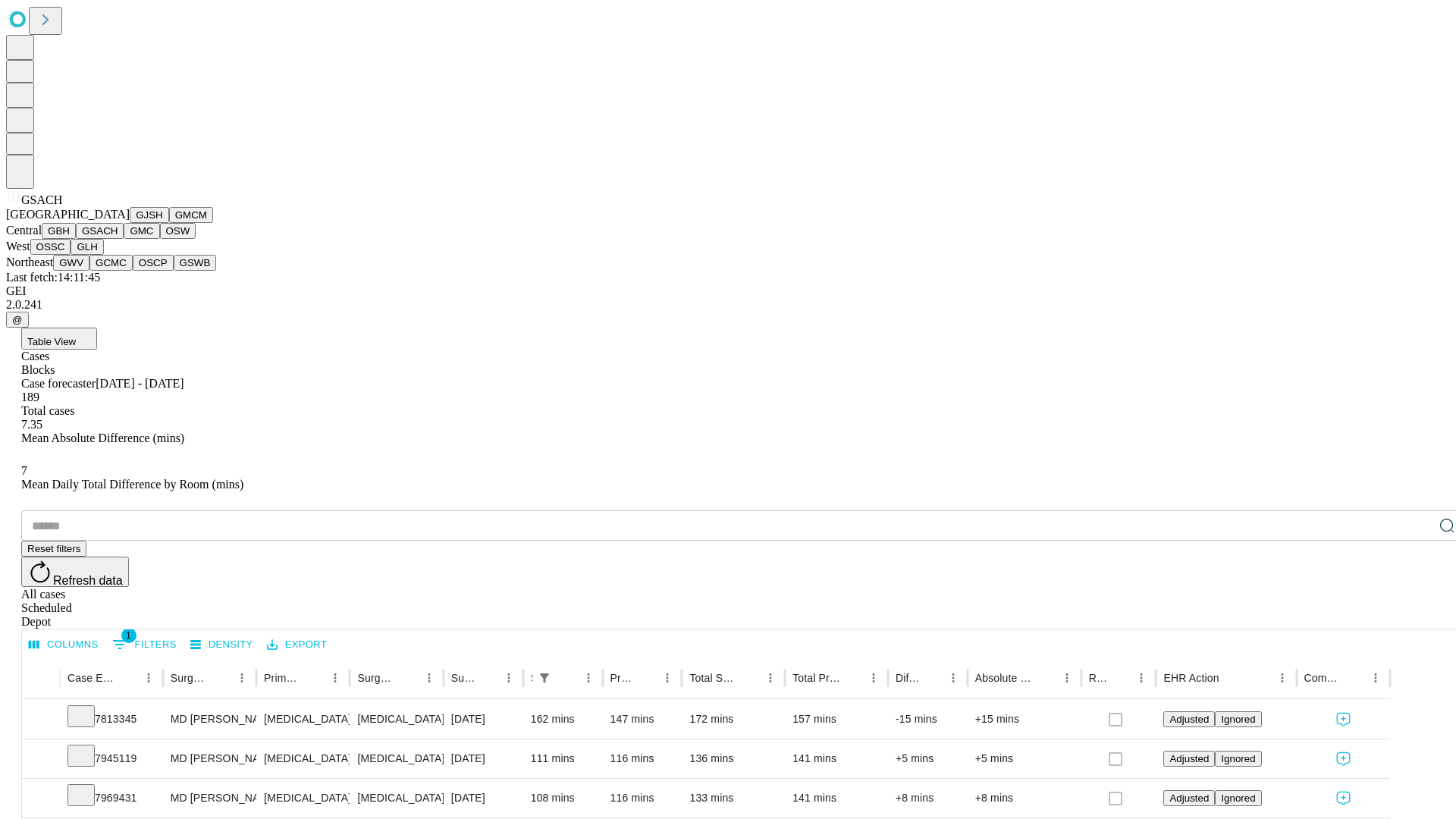 The height and width of the screenshot is (819, 1456). I want to click on button: GSWB, so click(195, 262).